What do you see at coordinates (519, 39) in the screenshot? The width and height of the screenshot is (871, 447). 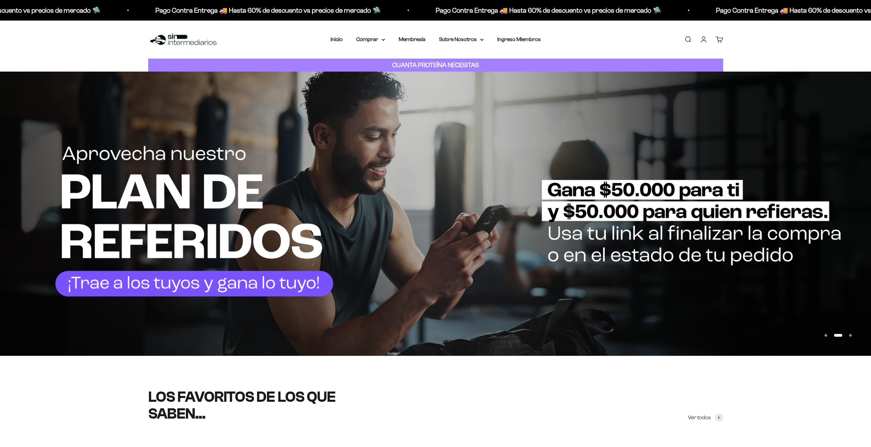 I see `a: Ingreso Miembros` at bounding box center [519, 39].